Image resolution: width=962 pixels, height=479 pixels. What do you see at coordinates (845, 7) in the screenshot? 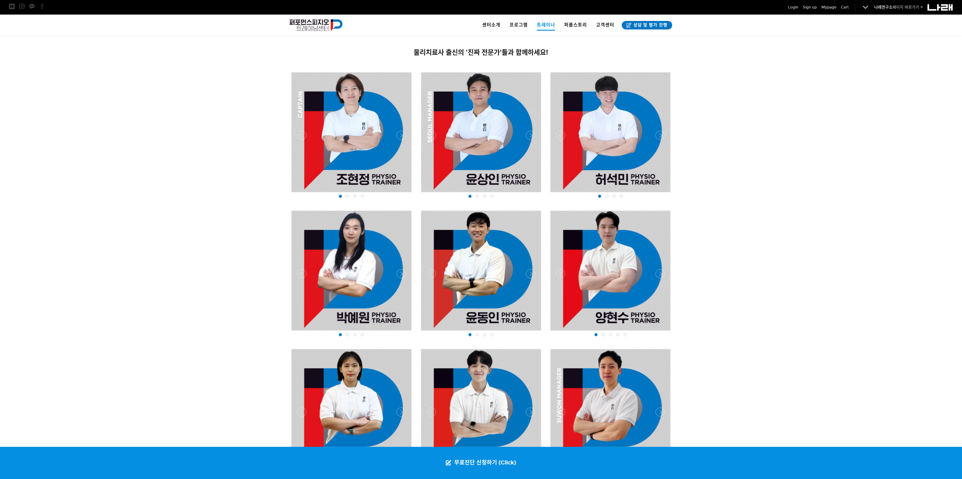
I see `span: Cart` at bounding box center [845, 7].